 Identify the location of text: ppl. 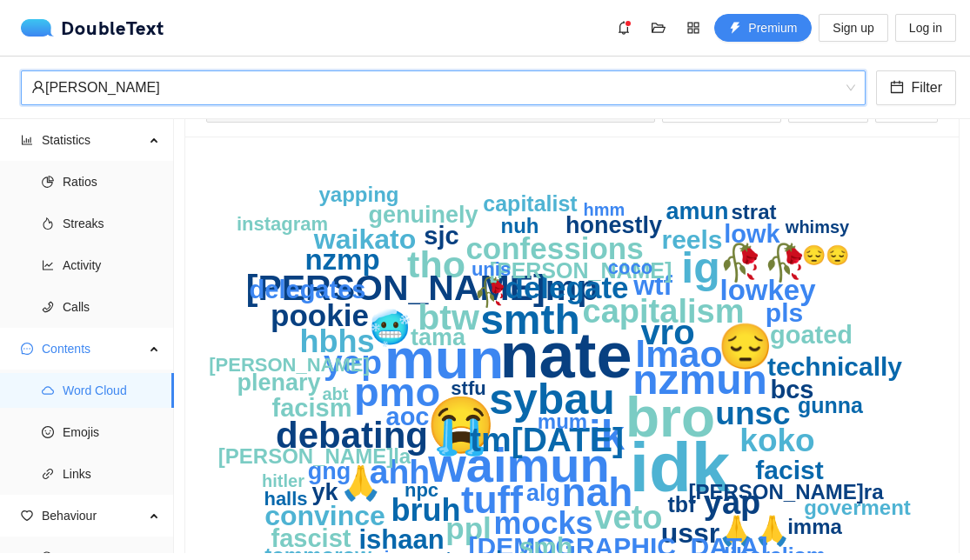
(468, 528).